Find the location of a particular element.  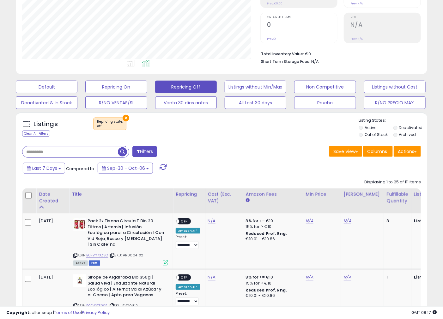

button: Save View is located at coordinates (345, 151).